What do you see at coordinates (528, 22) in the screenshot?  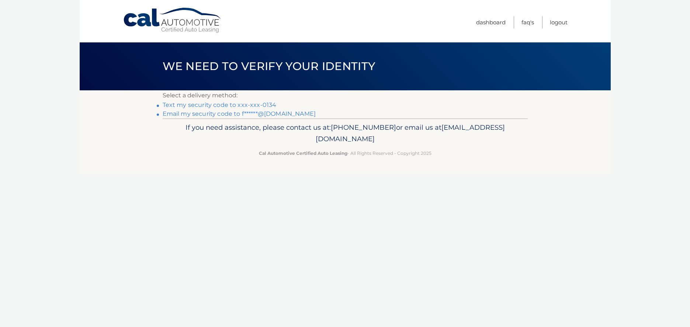 I see `a: FAQ's` at bounding box center [528, 22].